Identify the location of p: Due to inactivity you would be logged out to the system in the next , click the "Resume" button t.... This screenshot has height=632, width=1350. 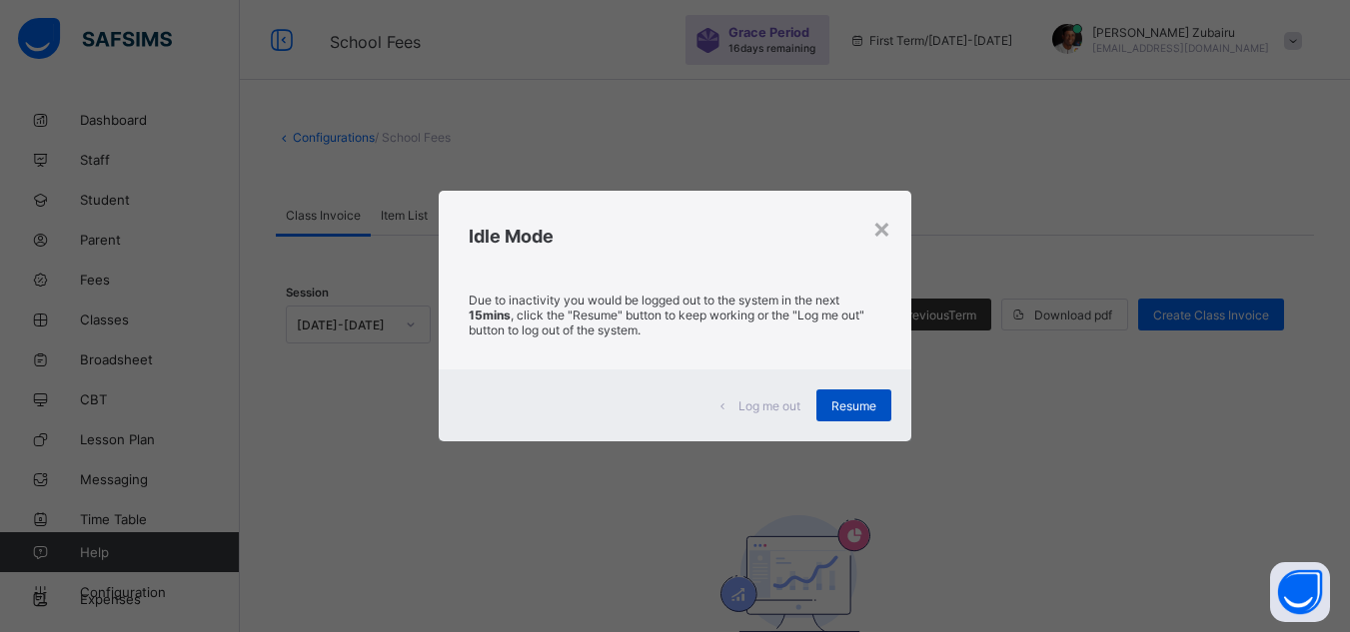
(674, 315).